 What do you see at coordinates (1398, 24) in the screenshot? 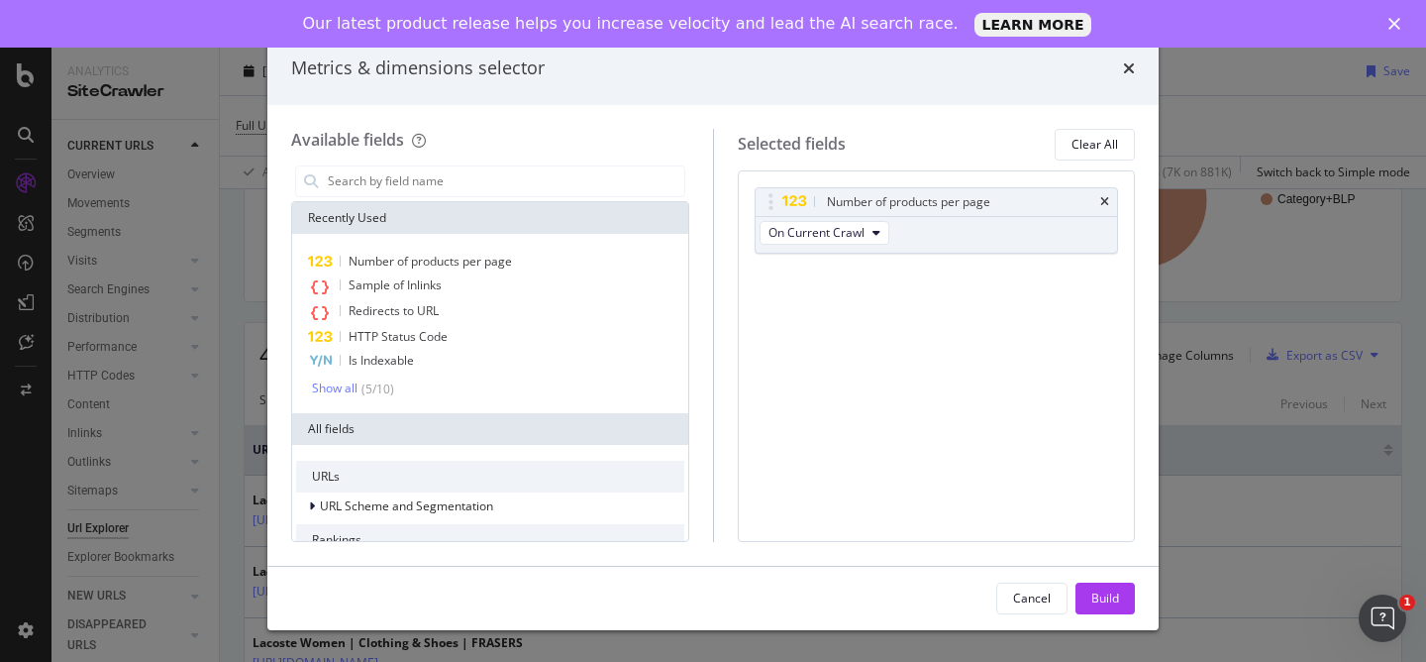
I see `div: Close` at bounding box center [1398, 24].